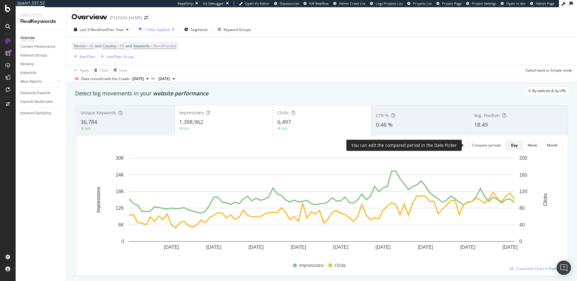  I want to click on button: Day, so click(514, 145).